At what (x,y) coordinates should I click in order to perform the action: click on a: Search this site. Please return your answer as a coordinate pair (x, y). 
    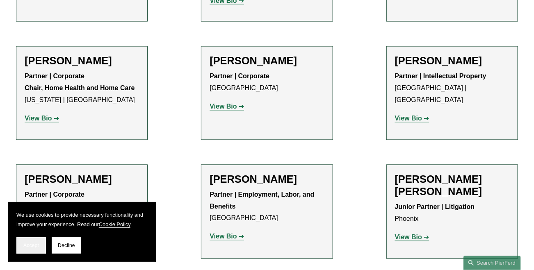
    Looking at the image, I should click on (492, 263).